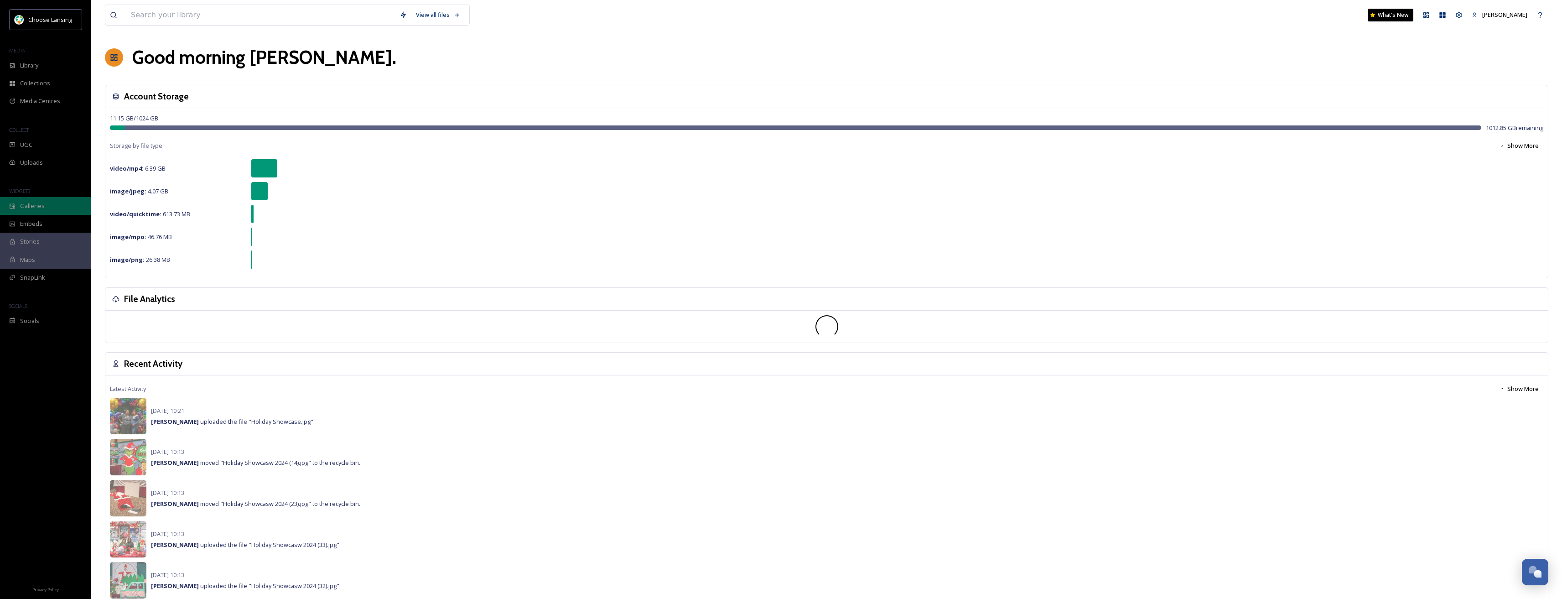 This screenshot has width=1562, height=599. Describe the element at coordinates (128, 580) in the screenshot. I see `img: 4911b300-9b59-4692-9096-860b6b15b47a.jpg` at that location.